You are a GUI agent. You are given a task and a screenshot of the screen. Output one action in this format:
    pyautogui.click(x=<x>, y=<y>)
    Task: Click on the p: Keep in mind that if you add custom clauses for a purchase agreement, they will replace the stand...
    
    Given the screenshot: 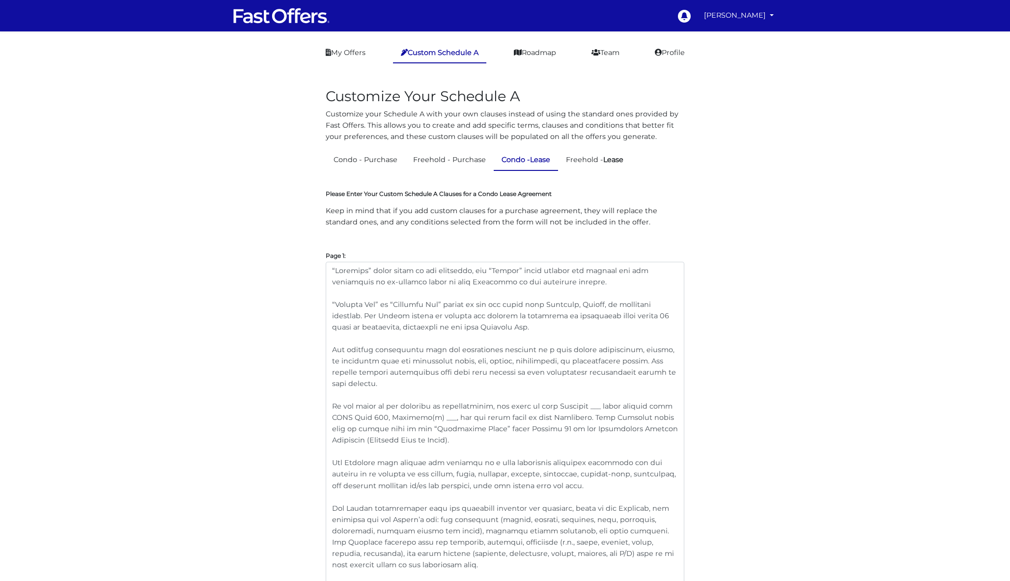 What is the action you would take?
    pyautogui.click(x=505, y=217)
    